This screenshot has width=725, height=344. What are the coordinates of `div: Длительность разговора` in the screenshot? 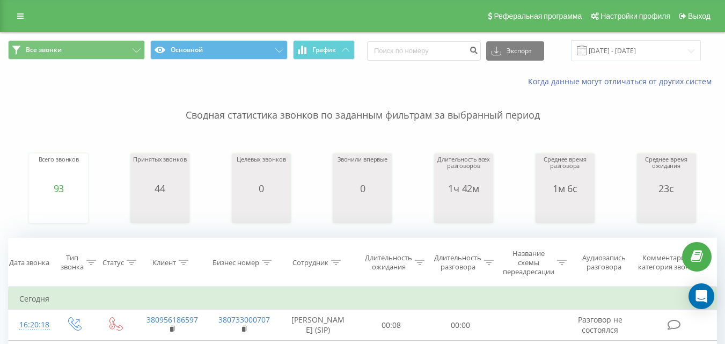 It's located at (457, 263).